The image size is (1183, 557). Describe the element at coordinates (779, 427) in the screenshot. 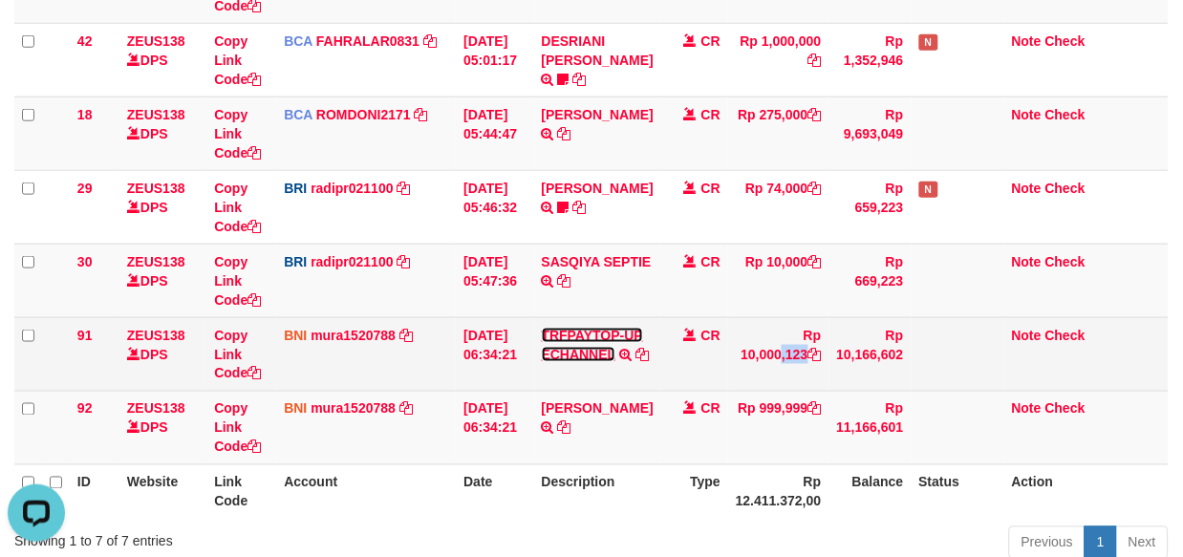

I see `td: Rp 999,999` at that location.